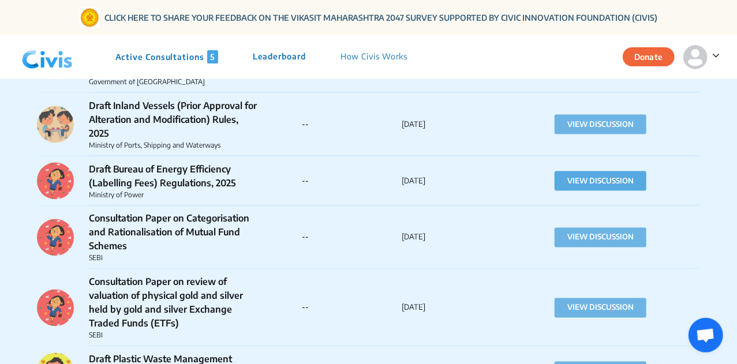  What do you see at coordinates (47, 57) in the screenshot?
I see `img: navlogo.png` at bounding box center [47, 57].